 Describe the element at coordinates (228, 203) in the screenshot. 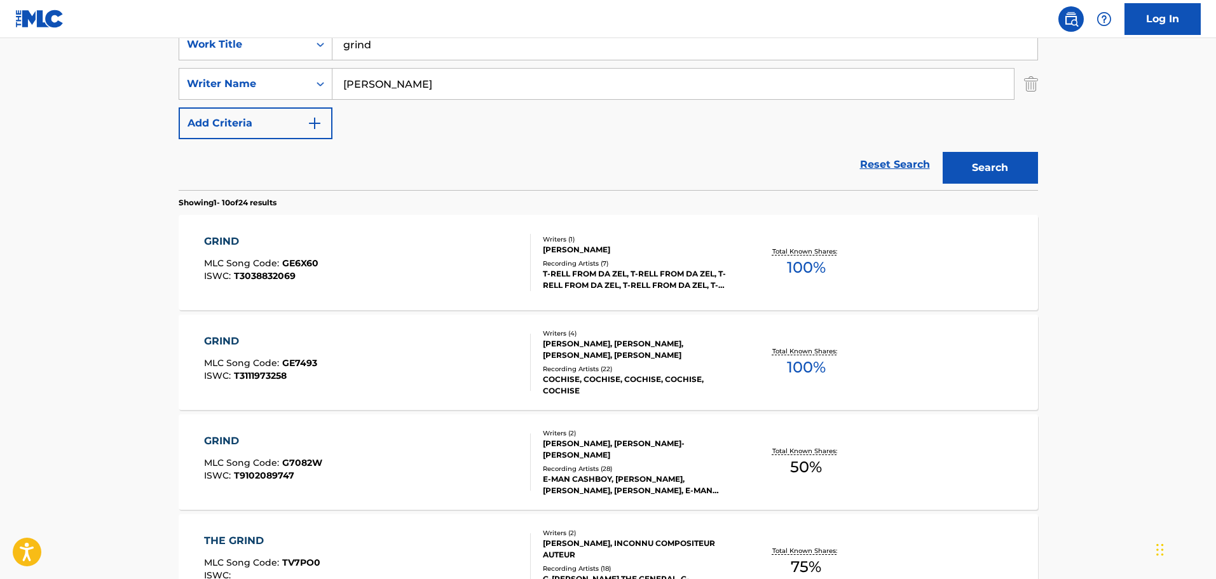

I see `p: Showing 1 - 10 of 24 results` at that location.